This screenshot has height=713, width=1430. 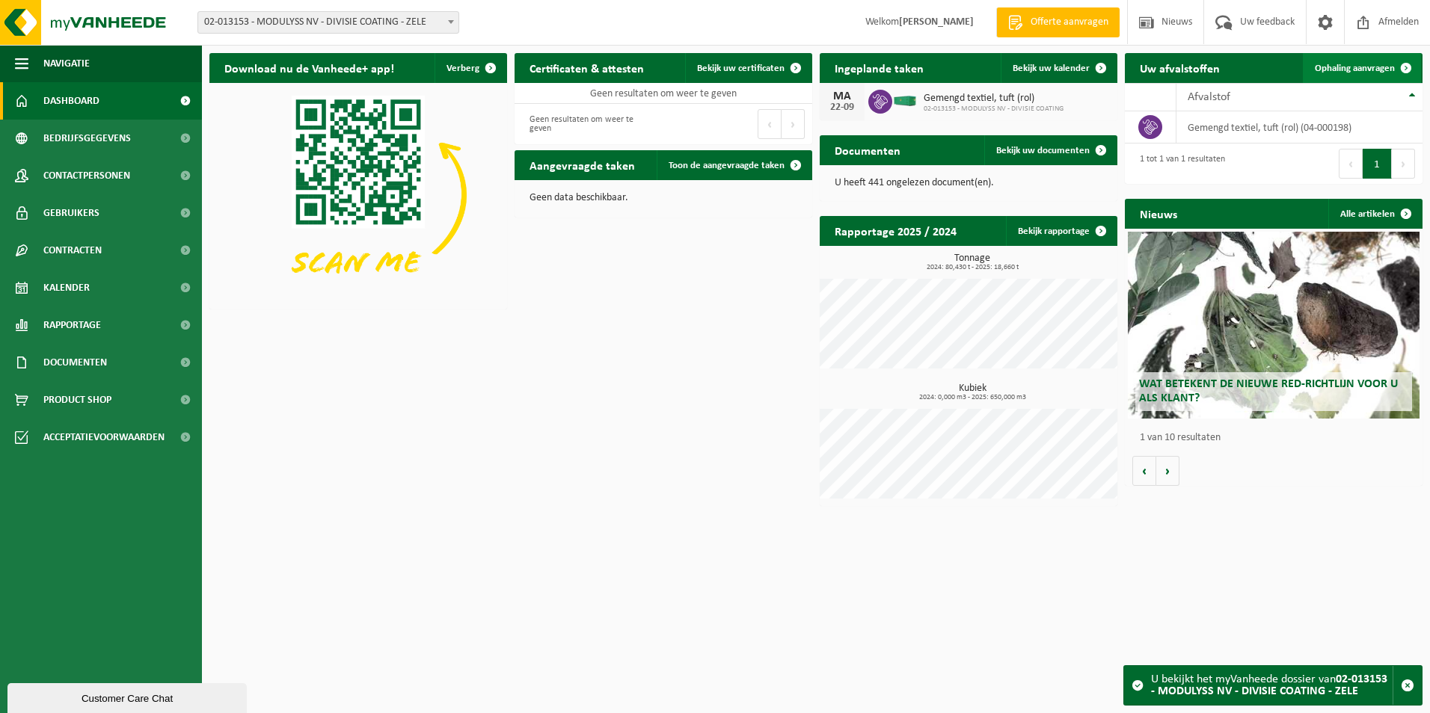 I want to click on span: 02-013153 - MODULYSS NV - DIVISIE COATING - ZELE, so click(x=328, y=22).